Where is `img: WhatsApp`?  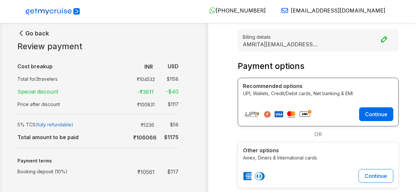 img: WhatsApp is located at coordinates (213, 11).